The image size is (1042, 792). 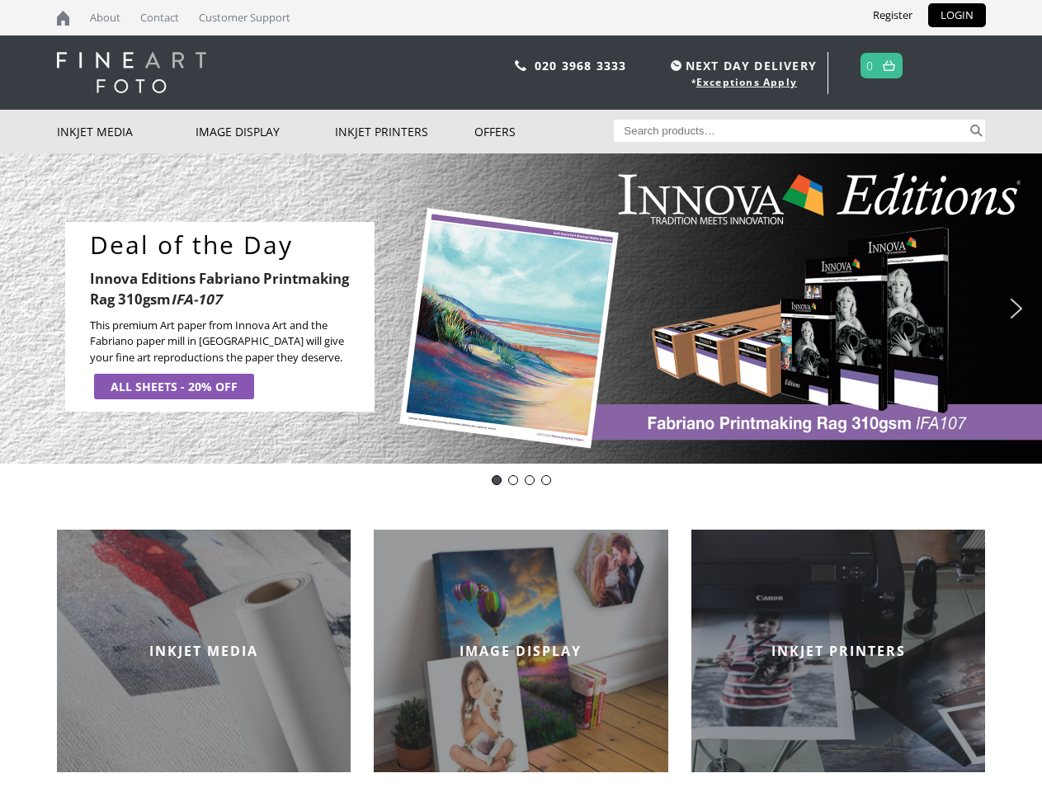 What do you see at coordinates (497, 480) in the screenshot?
I see `div: Deal of the Day- Innova Editions IFA107` at bounding box center [497, 480].